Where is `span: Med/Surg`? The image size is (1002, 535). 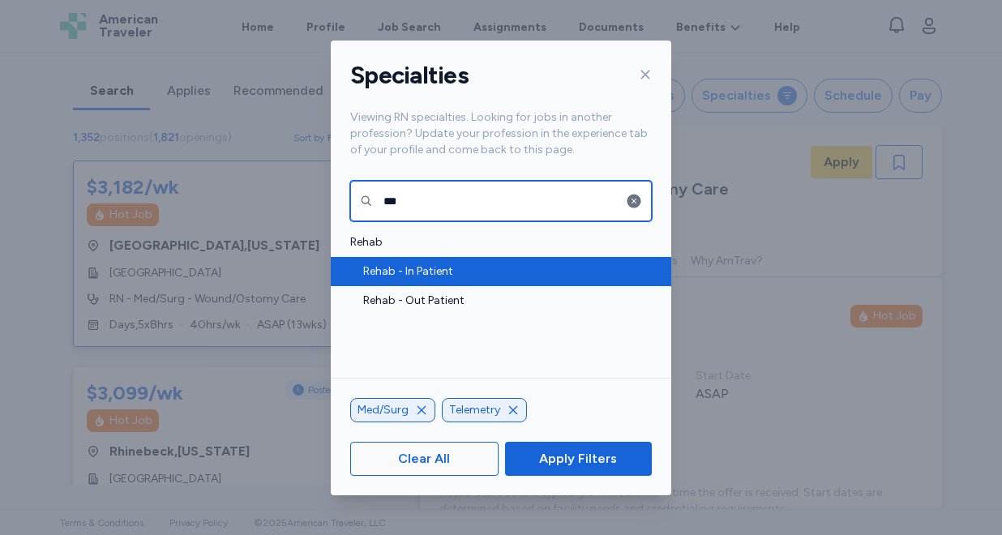
span: Med/Surg is located at coordinates (383, 410).